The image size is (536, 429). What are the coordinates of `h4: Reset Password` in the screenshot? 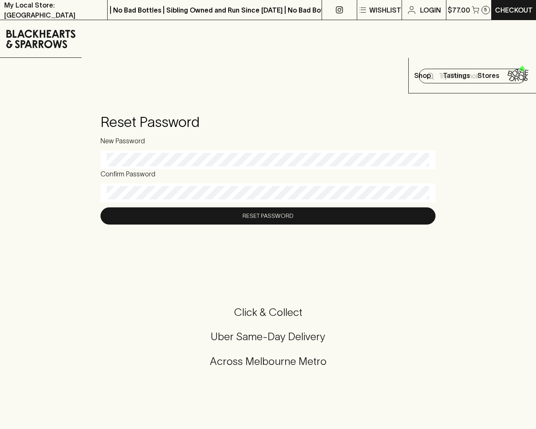 It's located at (268, 122).